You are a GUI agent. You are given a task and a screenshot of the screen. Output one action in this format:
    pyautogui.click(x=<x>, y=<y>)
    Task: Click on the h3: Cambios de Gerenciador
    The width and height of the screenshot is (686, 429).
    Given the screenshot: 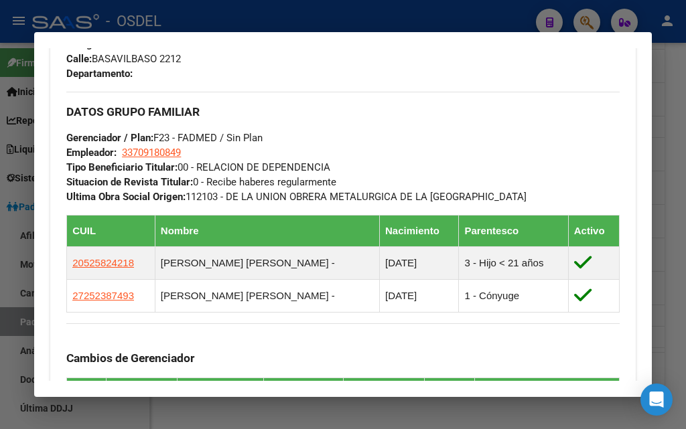 What is the action you would take?
    pyautogui.click(x=343, y=358)
    